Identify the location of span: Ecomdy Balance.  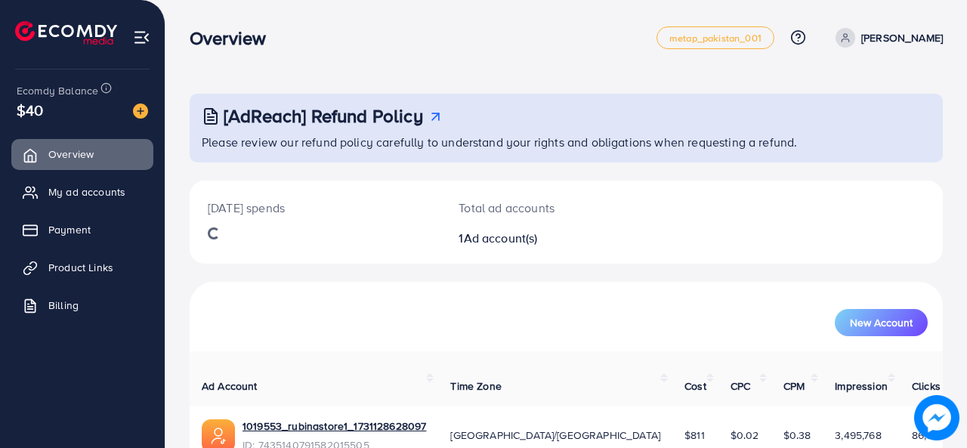
(57, 91).